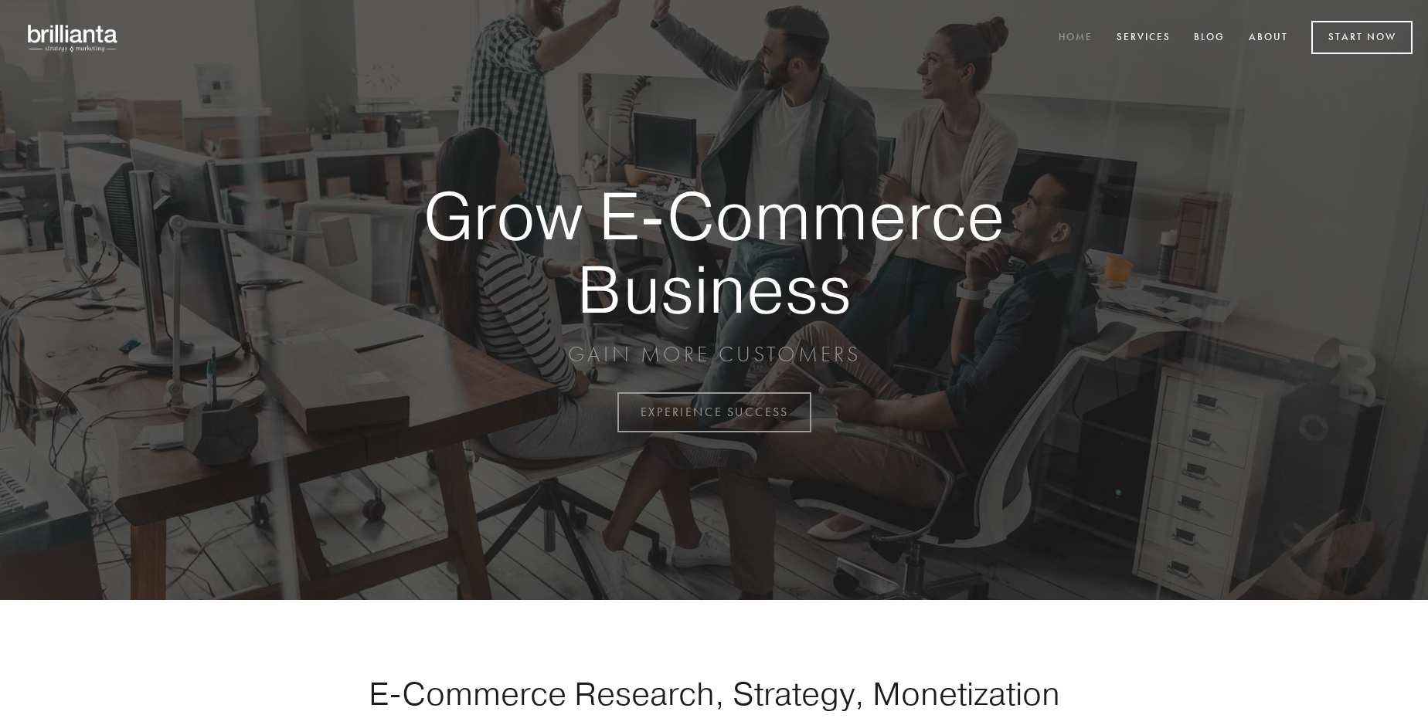 This screenshot has width=1428, height=725. I want to click on p: GAIN MORE CUSTOMERS, so click(714, 355).